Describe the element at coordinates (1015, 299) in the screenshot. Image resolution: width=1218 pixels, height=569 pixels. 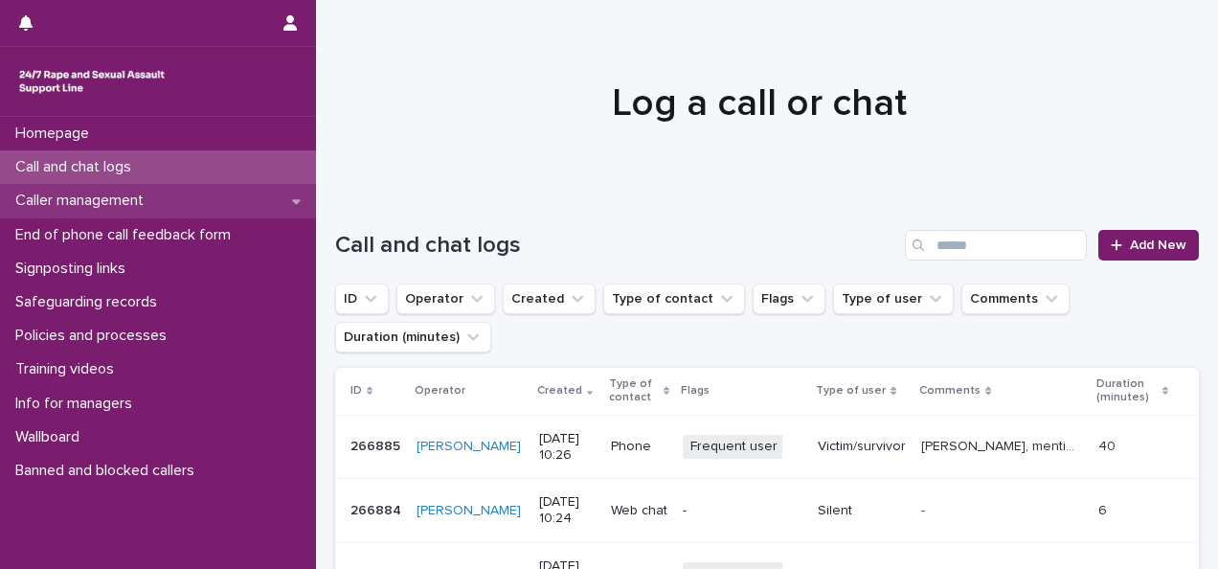
I see `button: Comments` at that location.